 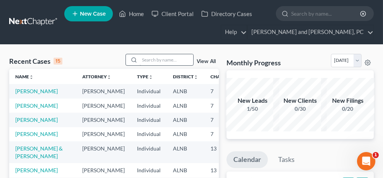 What do you see at coordinates (223, 77) in the screenshot?
I see `a: Chapterunfold_more` at bounding box center [223, 77].